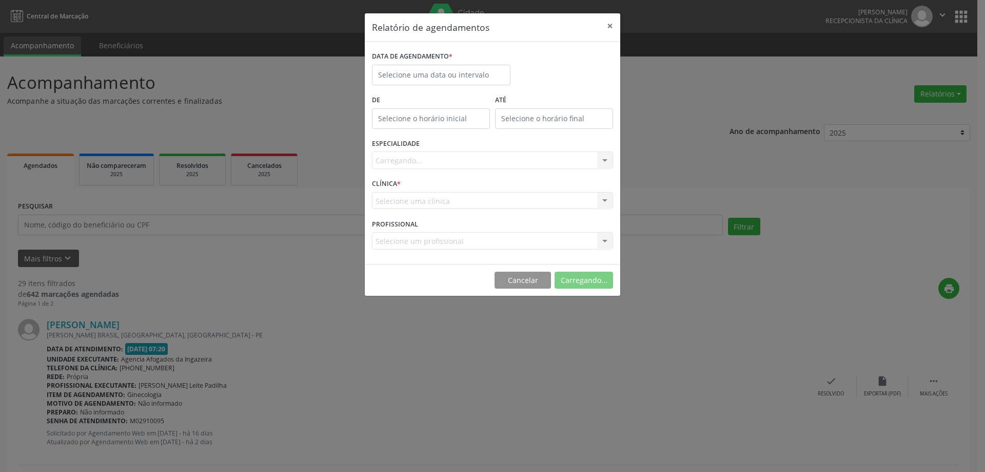 This screenshot has height=472, width=985. Describe the element at coordinates (396, 144) in the screenshot. I see `label: ESPECIALIDADE` at that location.